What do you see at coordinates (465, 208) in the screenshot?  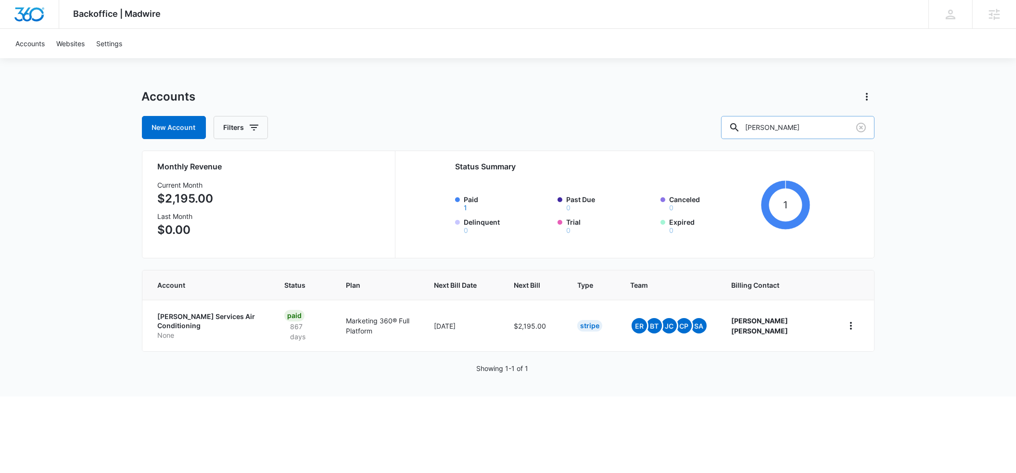 I see `button: Paid` at bounding box center [465, 208].